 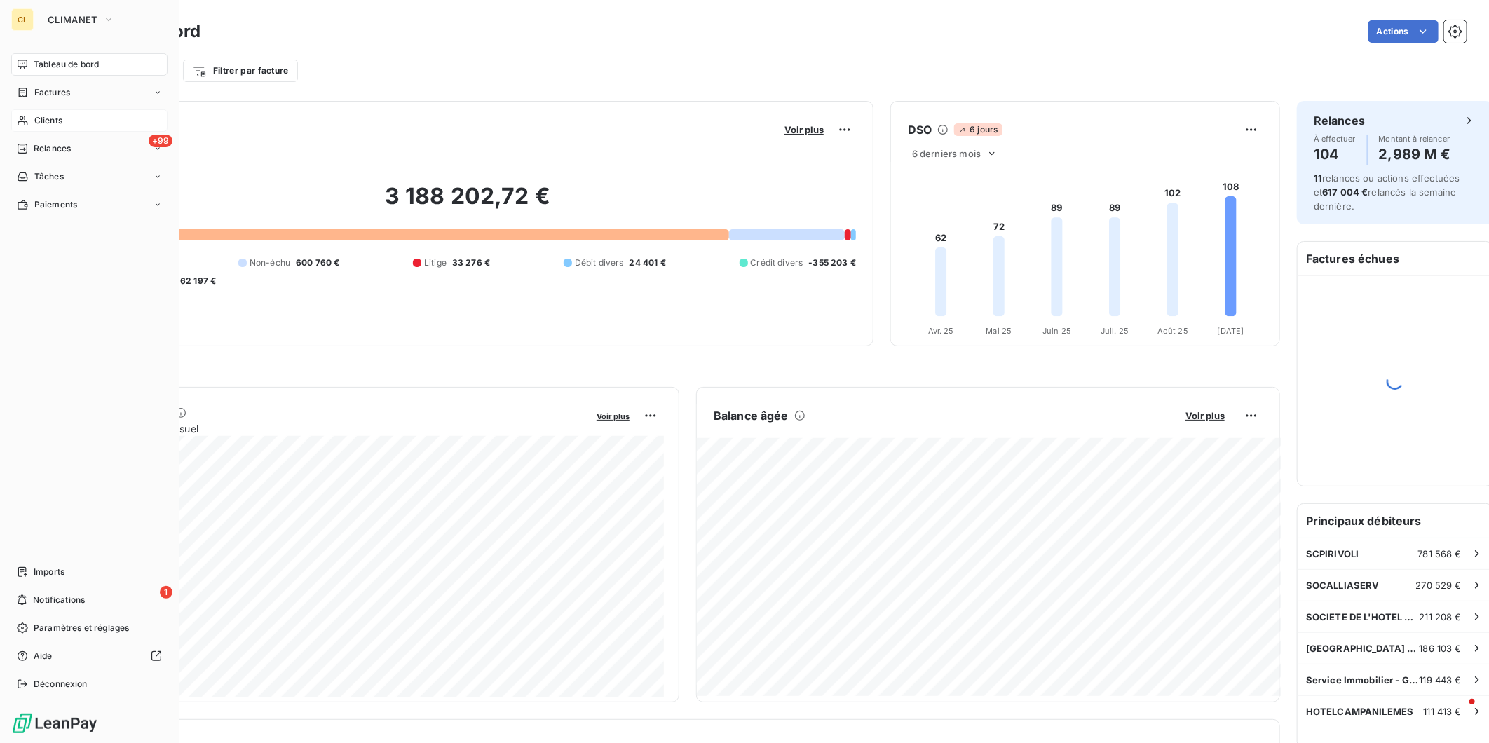 I want to click on span: Notifications, so click(x=59, y=600).